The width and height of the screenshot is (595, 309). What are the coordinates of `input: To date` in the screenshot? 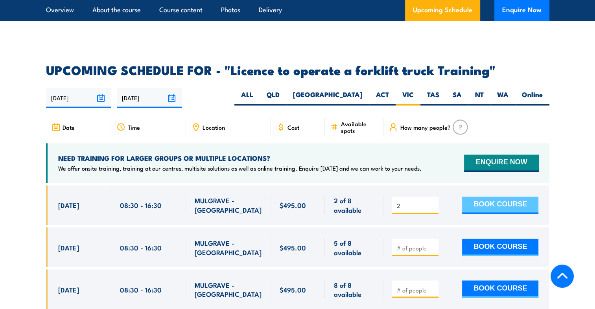 It's located at (149, 98).